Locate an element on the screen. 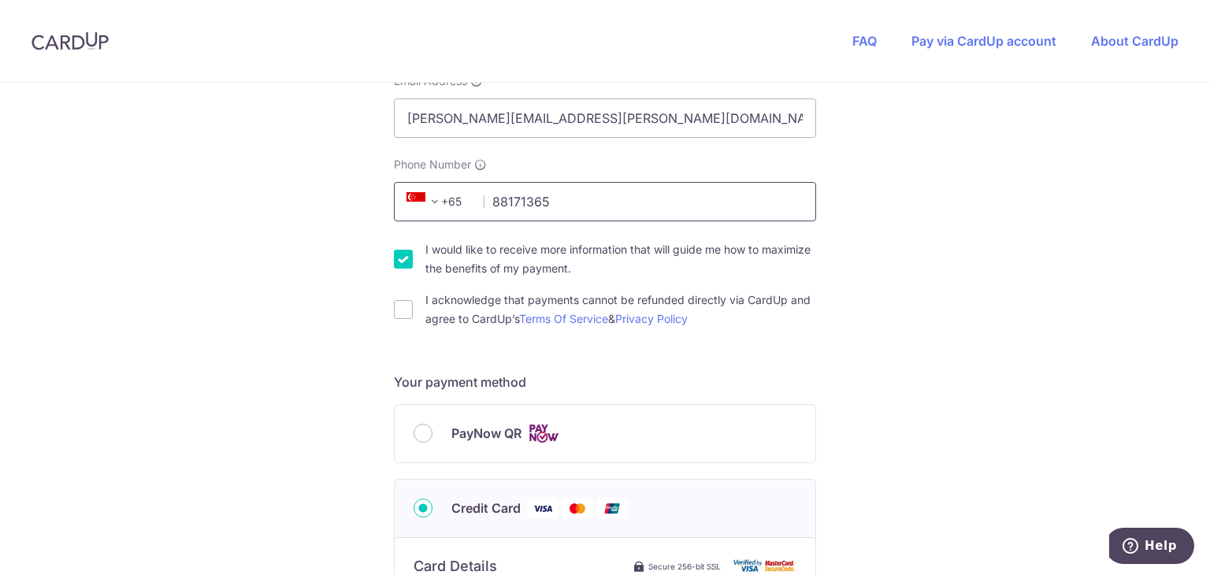 The width and height of the screenshot is (1210, 575). a: Pay via CardUp account is located at coordinates (984, 41).